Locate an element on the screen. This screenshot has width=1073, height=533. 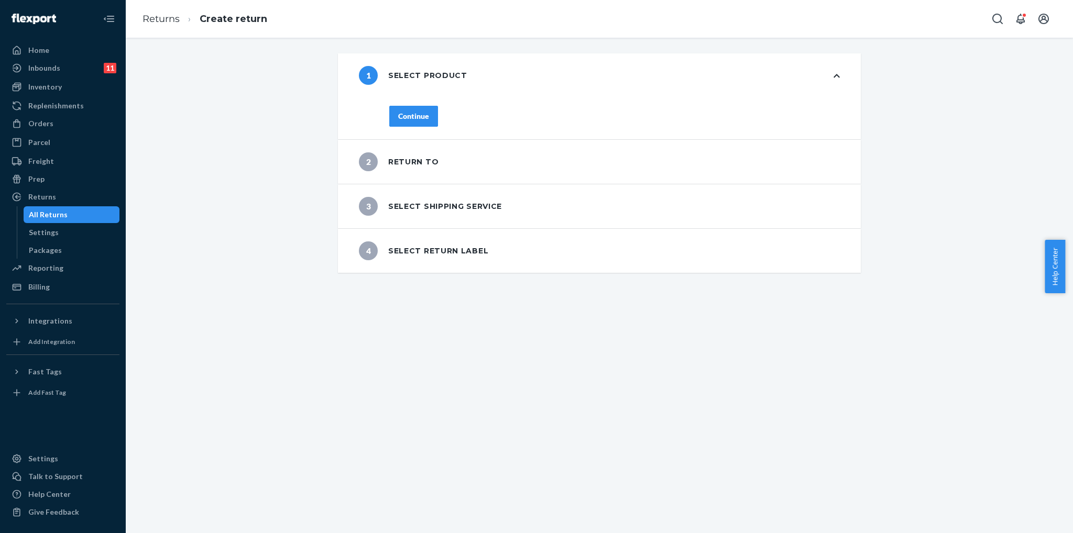
div: Select return label is located at coordinates (423, 251).